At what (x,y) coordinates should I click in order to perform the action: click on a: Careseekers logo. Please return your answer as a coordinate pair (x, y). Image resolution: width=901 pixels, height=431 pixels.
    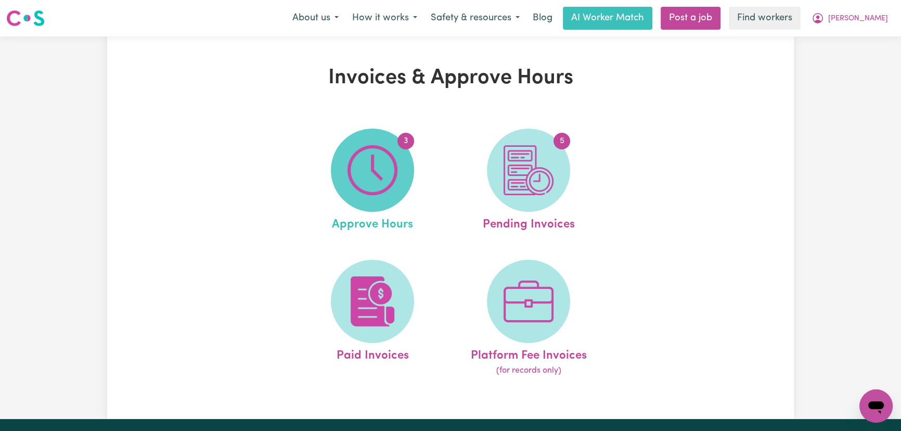
    Looking at the image, I should click on (26, 18).